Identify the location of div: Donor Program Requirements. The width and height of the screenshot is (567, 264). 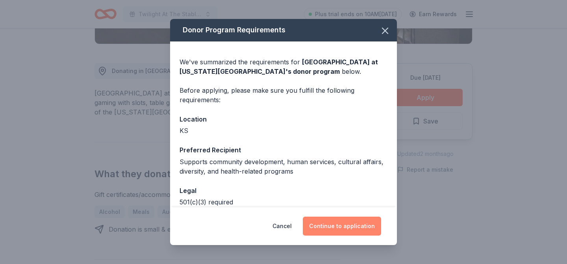
(284, 30).